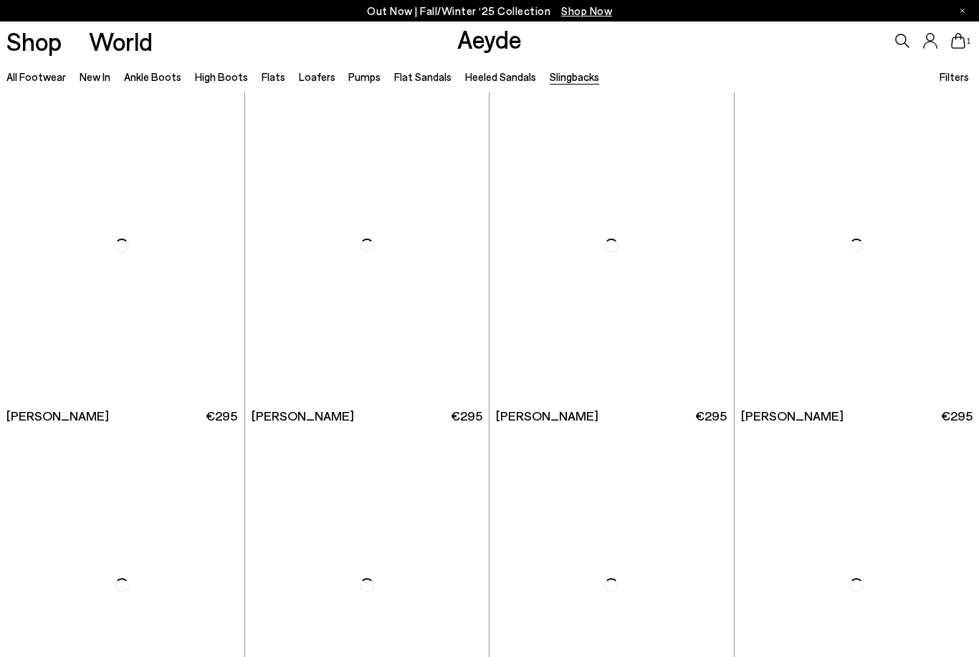 Image resolution: width=979 pixels, height=657 pixels. What do you see at coordinates (611, 246) in the screenshot?
I see `img: Geraldine Slingback Flats` at bounding box center [611, 246].